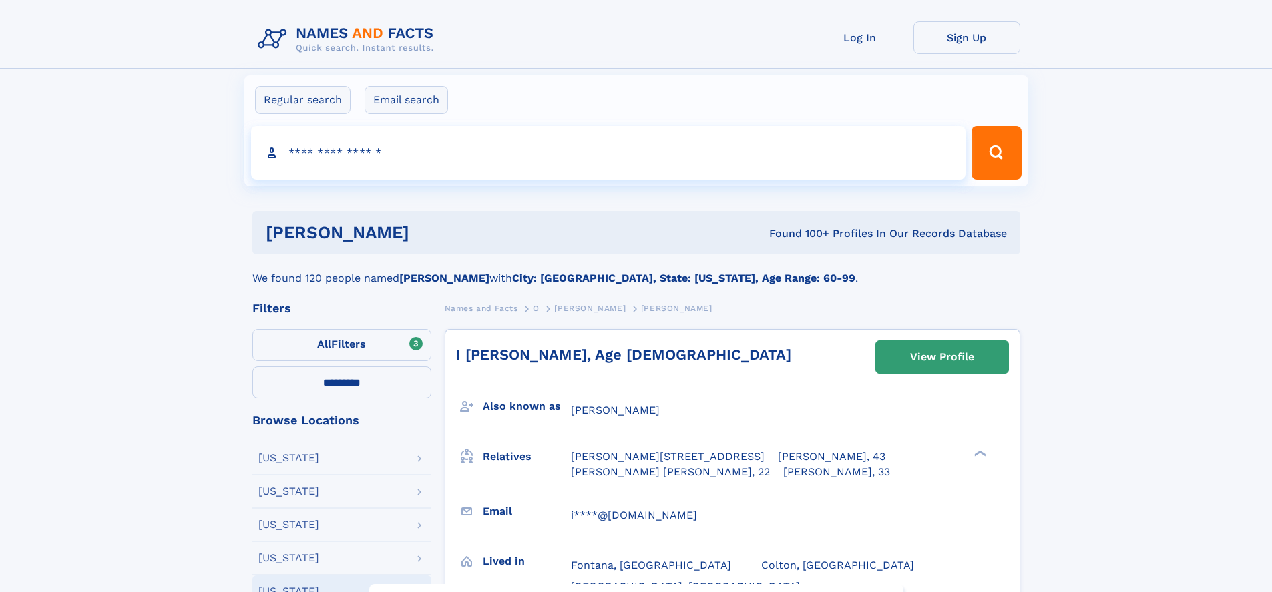 The width and height of the screenshot is (1272, 592). What do you see at coordinates (942, 357) in the screenshot?
I see `div: View Profile` at bounding box center [942, 357].